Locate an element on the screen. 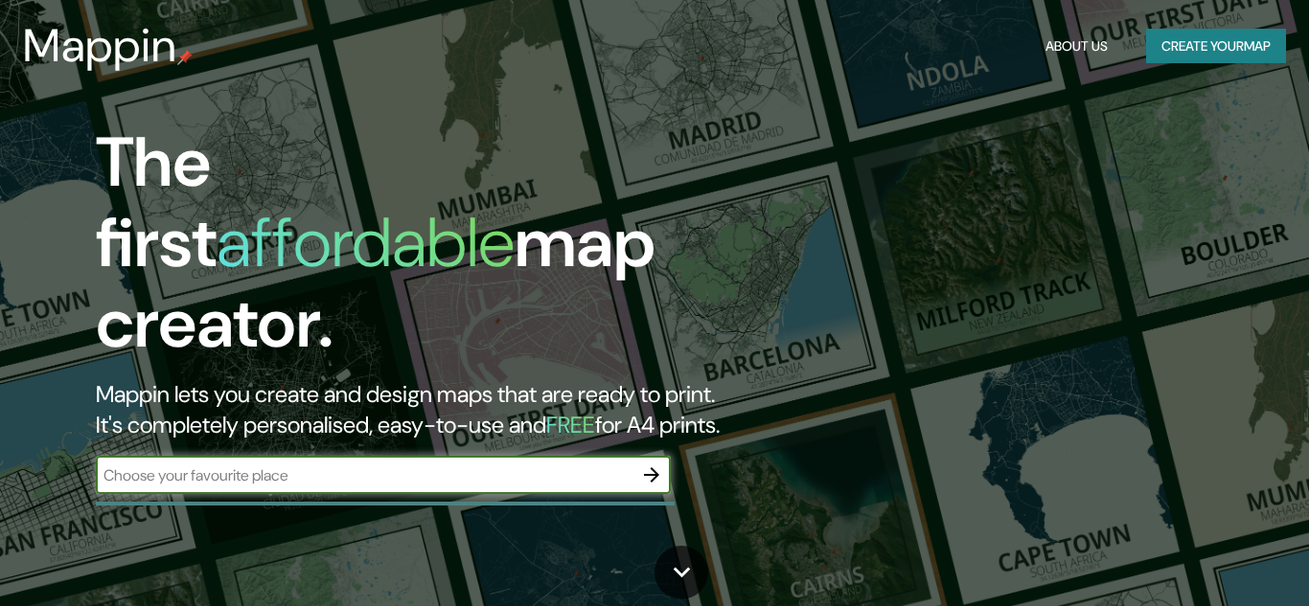 The width and height of the screenshot is (1309, 606). input: Choose your favourite place is located at coordinates (364, 475).